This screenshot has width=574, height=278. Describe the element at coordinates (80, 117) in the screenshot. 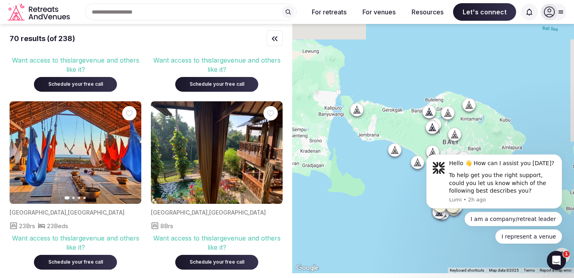

I see `div: Quick reply options` at that location.